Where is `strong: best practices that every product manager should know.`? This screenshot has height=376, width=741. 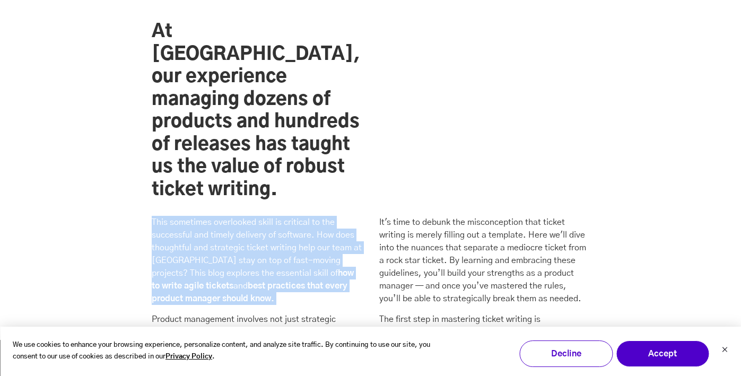
strong: best practices that every product manager should know. is located at coordinates (249, 292).